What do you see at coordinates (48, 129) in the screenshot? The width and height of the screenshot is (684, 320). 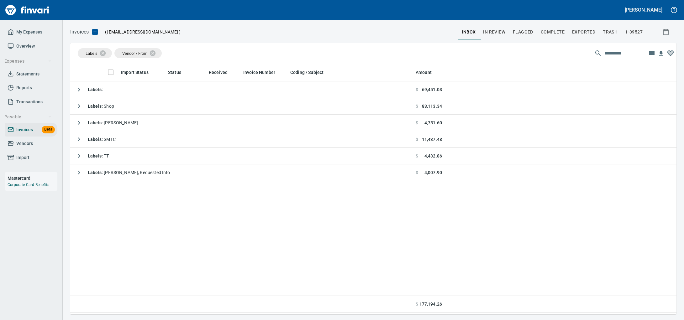 I see `span: Beta` at bounding box center [48, 129].